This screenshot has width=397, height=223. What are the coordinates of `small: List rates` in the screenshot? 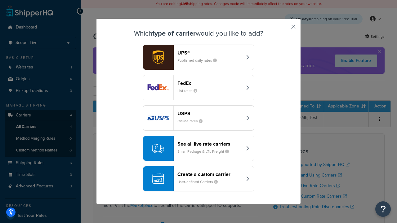 It's located at (190, 91).